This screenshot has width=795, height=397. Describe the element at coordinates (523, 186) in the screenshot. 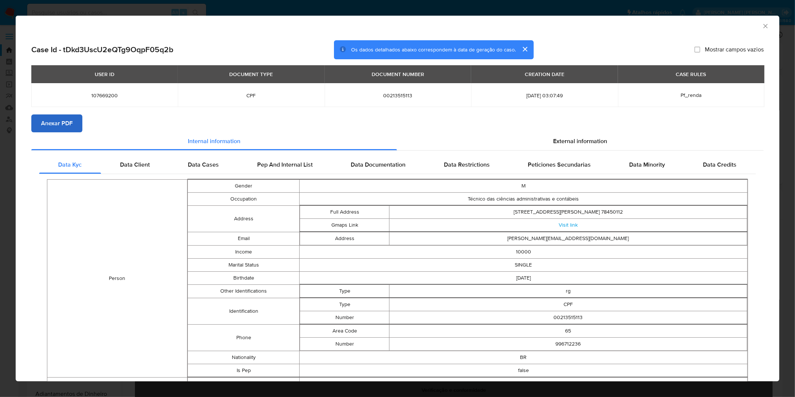

I see `td: M` at that location.